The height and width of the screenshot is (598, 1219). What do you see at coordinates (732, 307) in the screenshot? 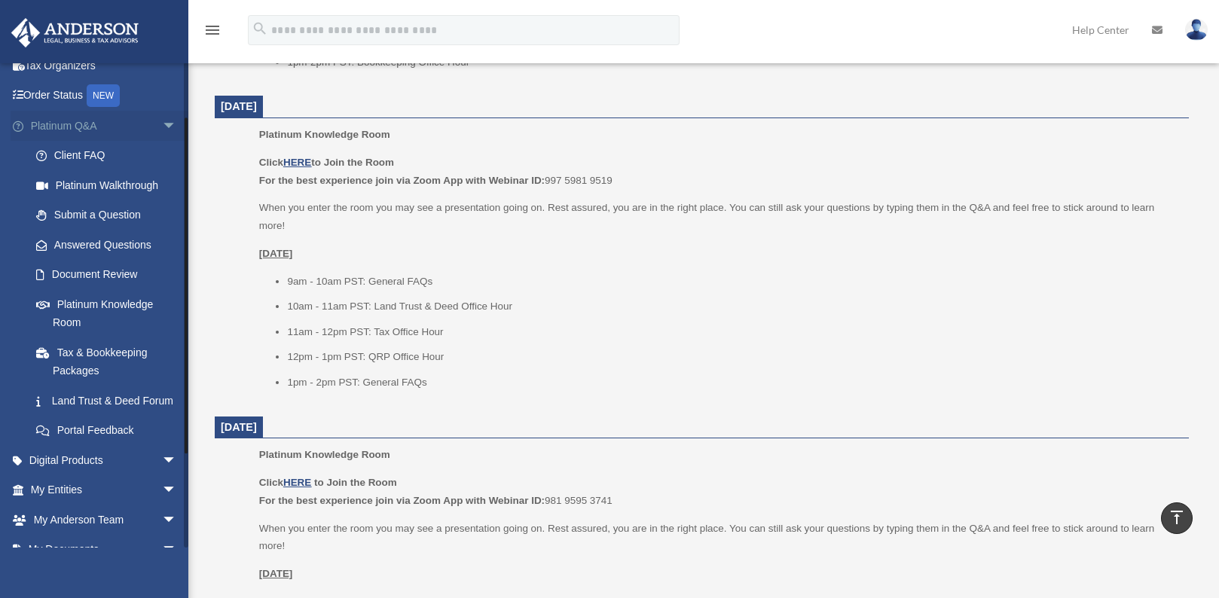
I see `li: 10am - 11am PST: Land Trust & Deed Office Hour` at bounding box center [732, 307].